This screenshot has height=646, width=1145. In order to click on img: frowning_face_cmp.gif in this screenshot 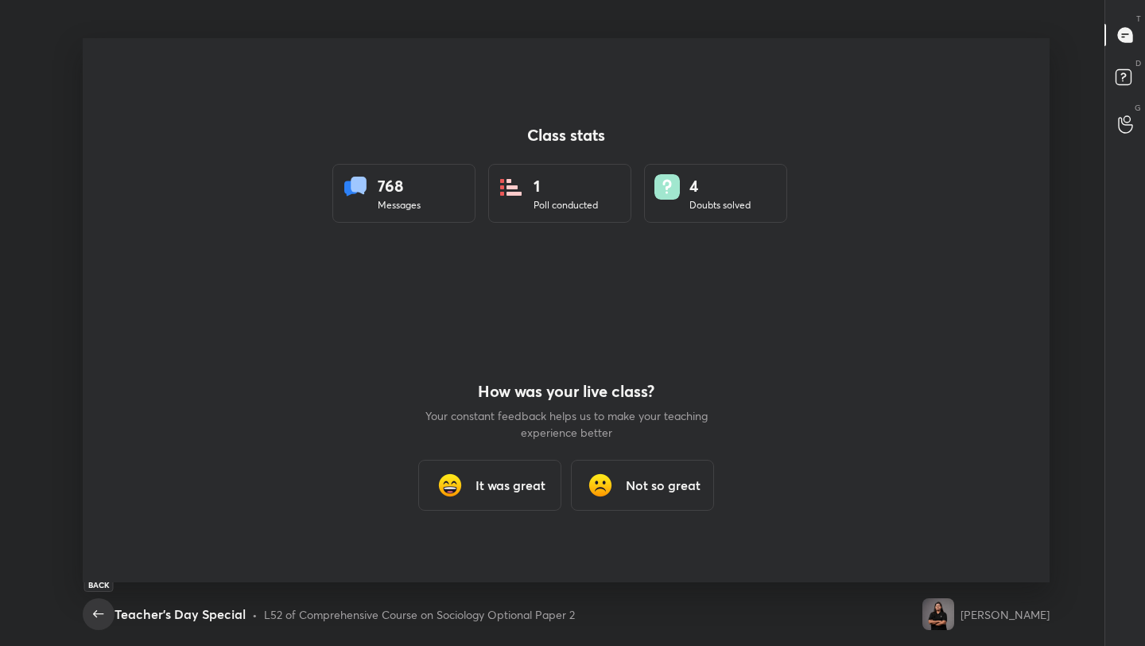, I will do `click(600, 485)`.